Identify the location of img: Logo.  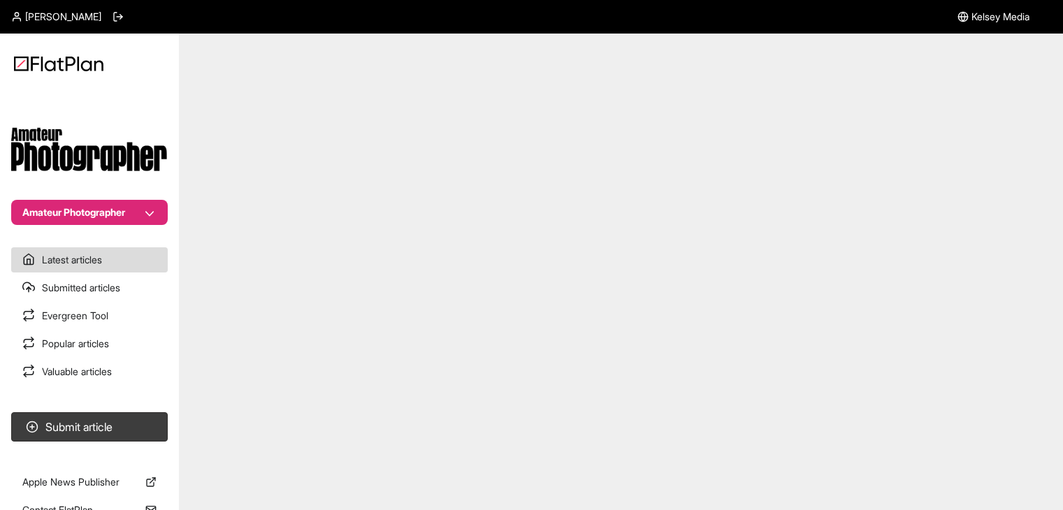
(59, 64).